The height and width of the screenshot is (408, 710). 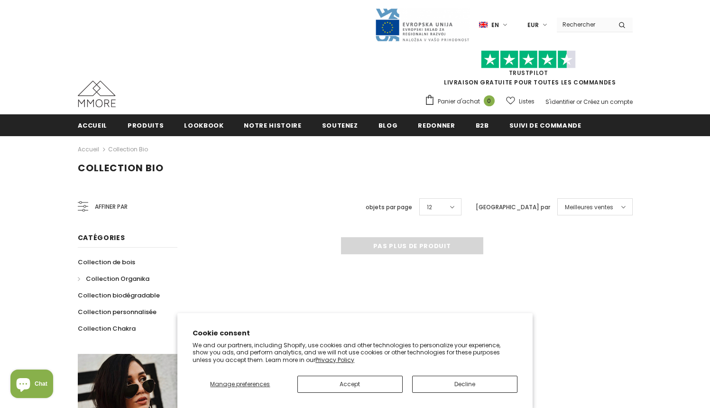 I want to click on span: Notre histoire, so click(x=272, y=125).